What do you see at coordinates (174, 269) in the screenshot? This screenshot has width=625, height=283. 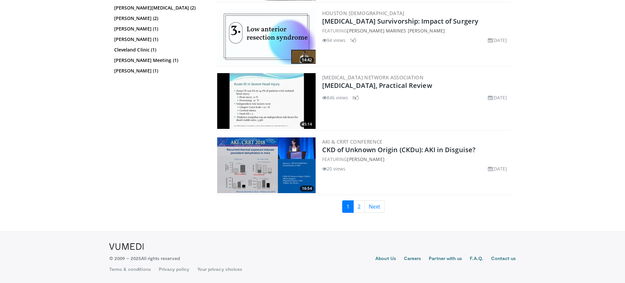 I see `a: Privacy policy` at bounding box center [174, 269].